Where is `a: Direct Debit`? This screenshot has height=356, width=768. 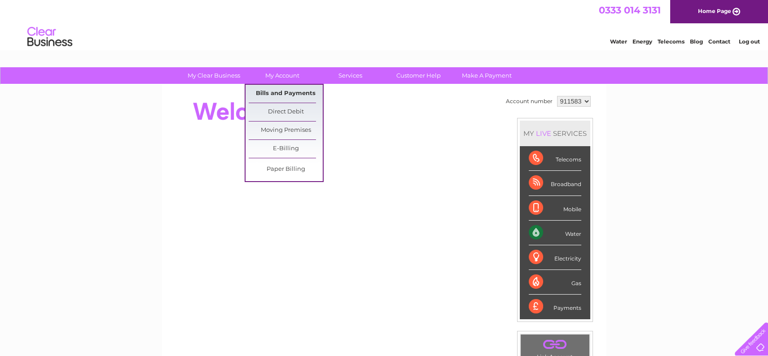
a: Direct Debit is located at coordinates (285, 112).